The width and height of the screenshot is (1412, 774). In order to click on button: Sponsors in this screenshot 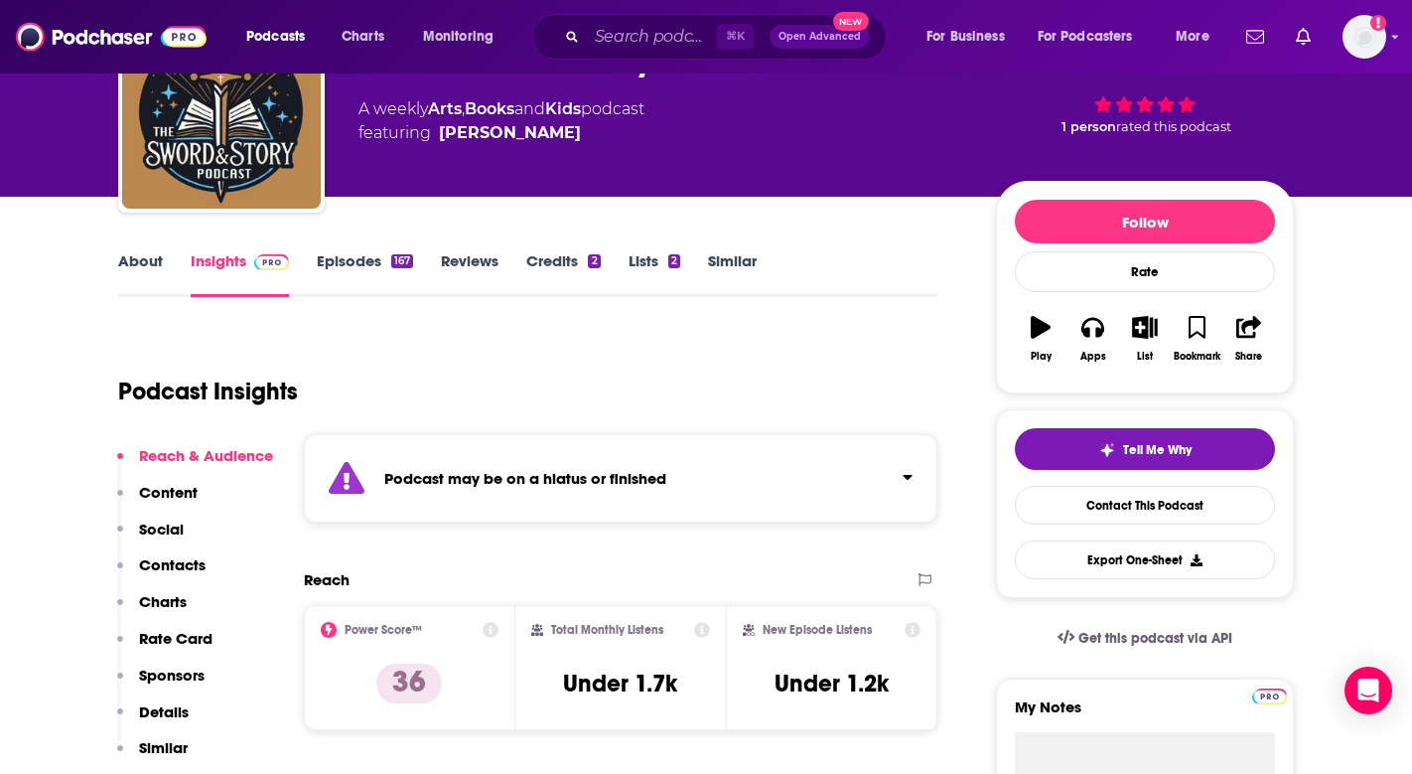, I will do `click(161, 683)`.